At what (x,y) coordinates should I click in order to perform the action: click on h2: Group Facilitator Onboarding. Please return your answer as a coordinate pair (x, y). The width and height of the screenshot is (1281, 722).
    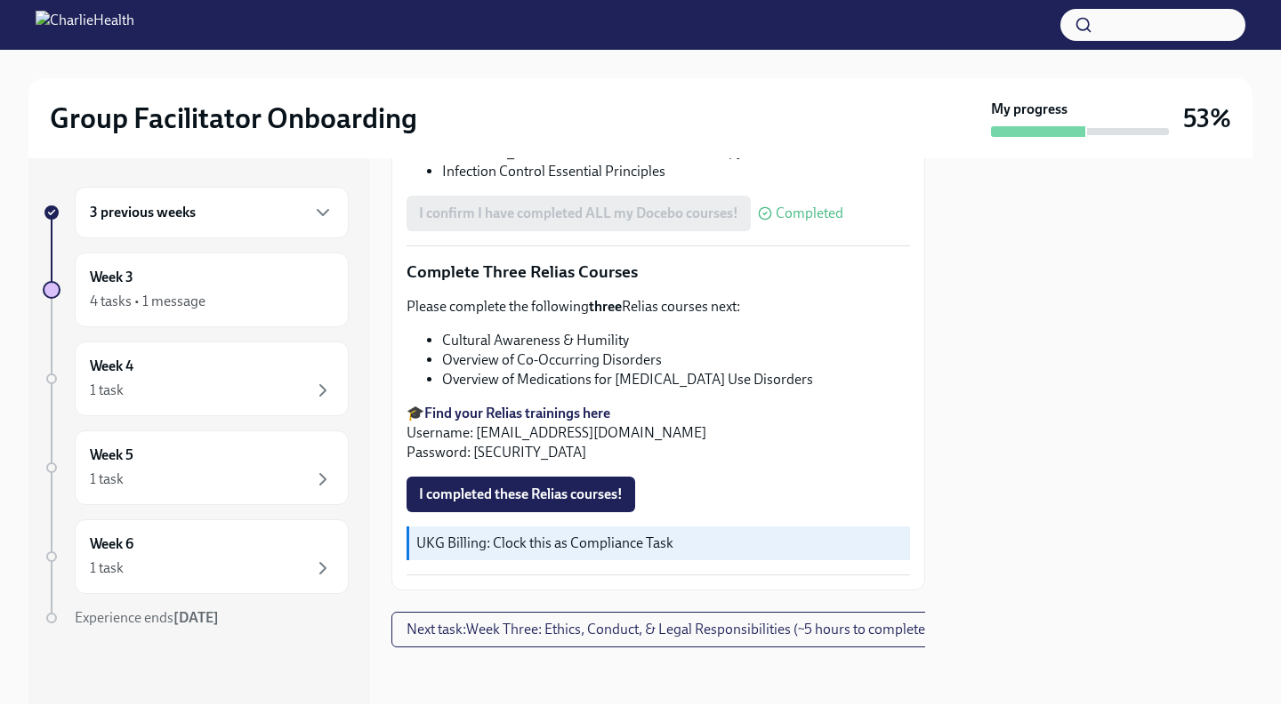
    Looking at the image, I should click on (233, 118).